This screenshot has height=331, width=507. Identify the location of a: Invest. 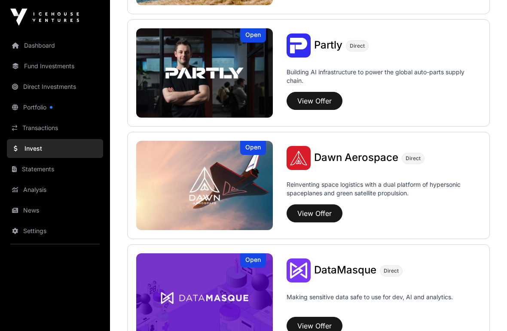
(55, 149).